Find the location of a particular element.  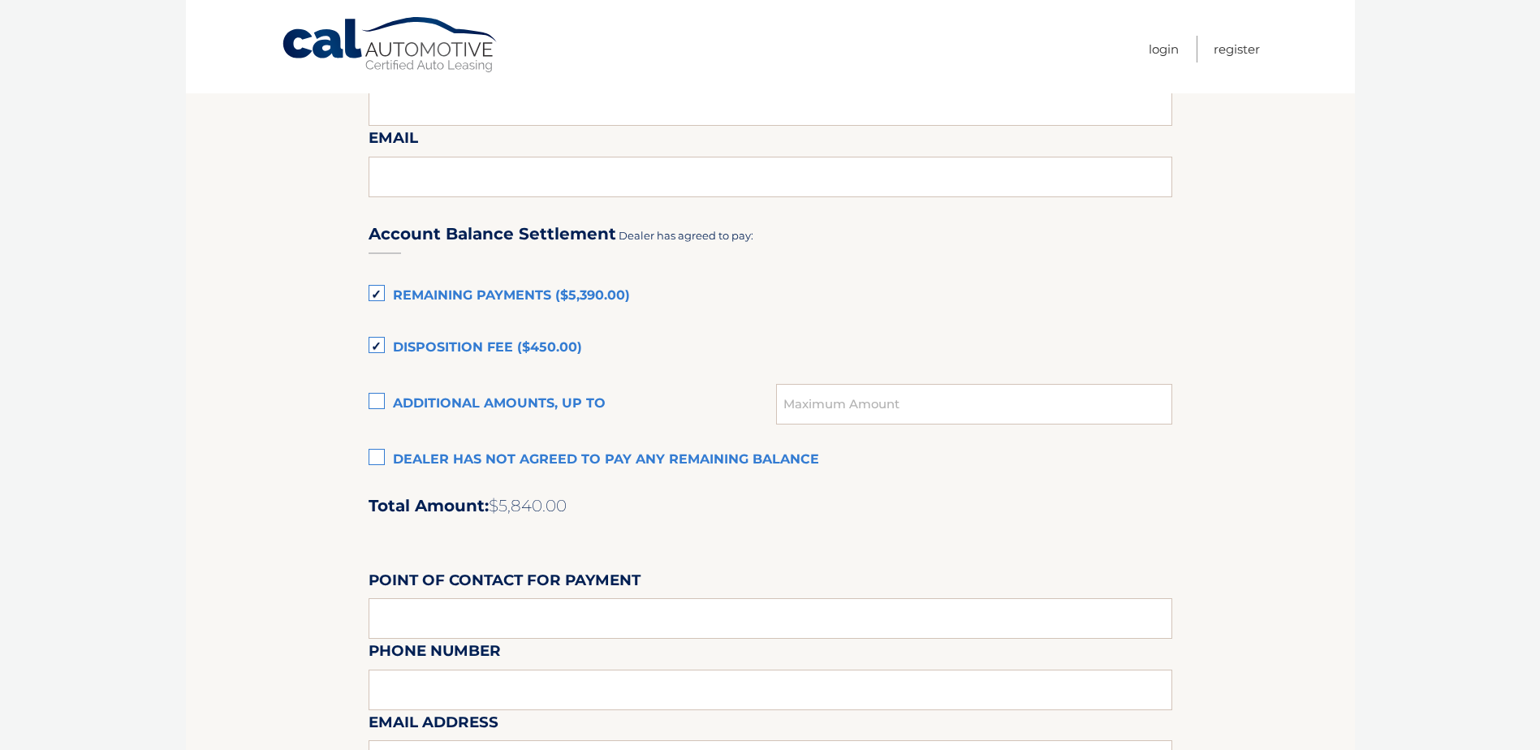

label: Dealer has not agreed to pay any remaining balance is located at coordinates (770, 460).